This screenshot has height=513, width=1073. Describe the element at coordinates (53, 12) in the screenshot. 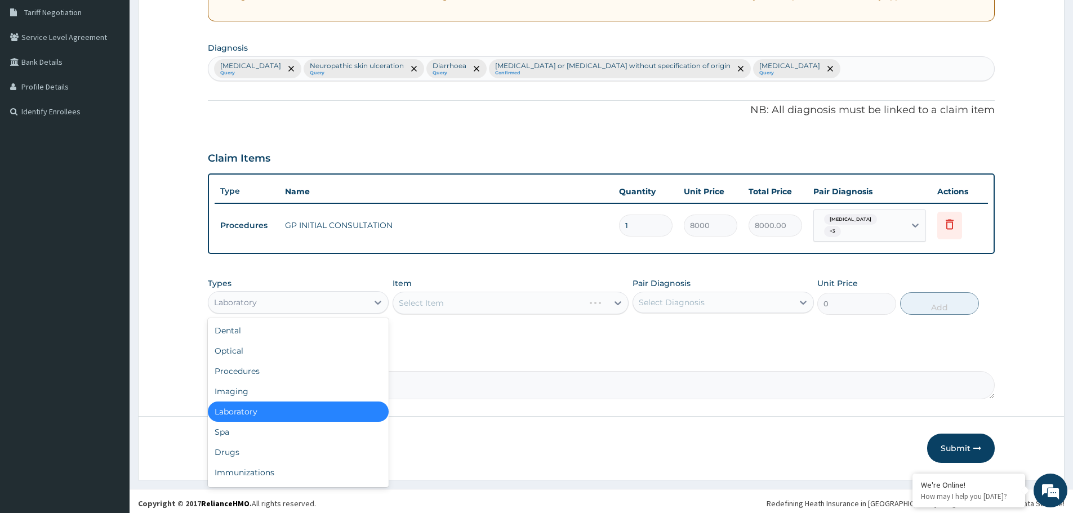

I see `span: Tariff Negotiation` at that location.